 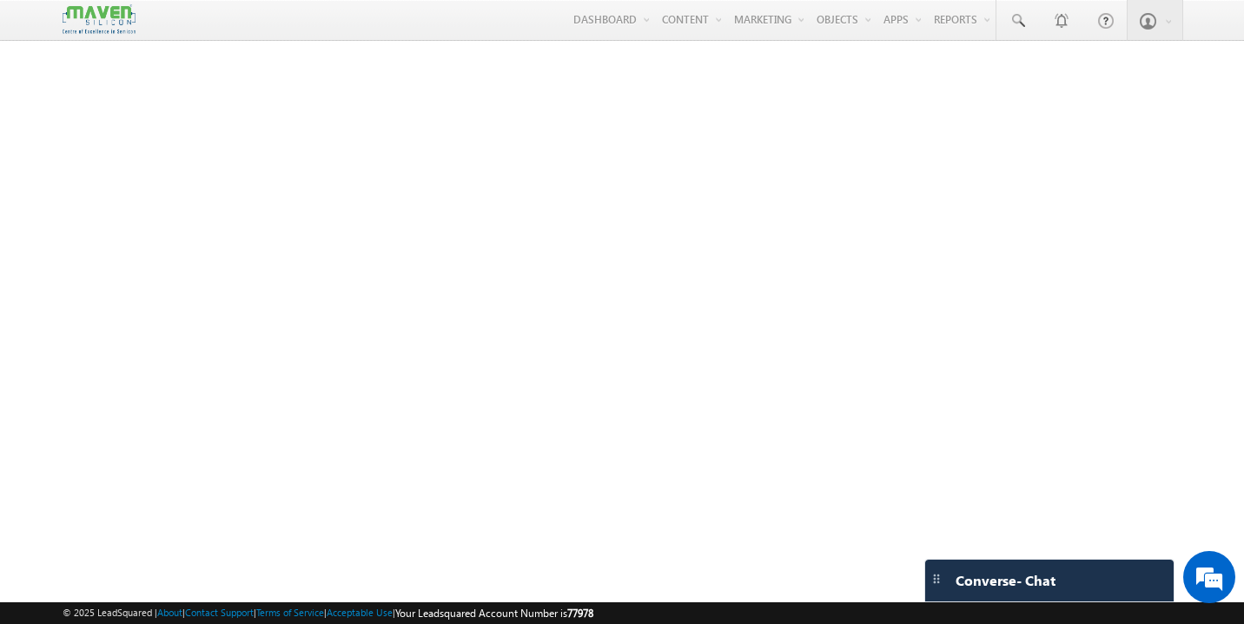 What do you see at coordinates (219, 612) in the screenshot?
I see `a: Contact Support` at bounding box center [219, 612].